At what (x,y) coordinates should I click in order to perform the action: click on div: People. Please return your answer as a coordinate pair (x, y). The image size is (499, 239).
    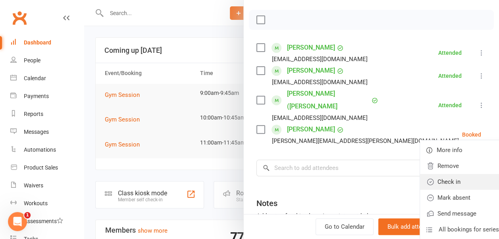
    Looking at the image, I should click on (32, 60).